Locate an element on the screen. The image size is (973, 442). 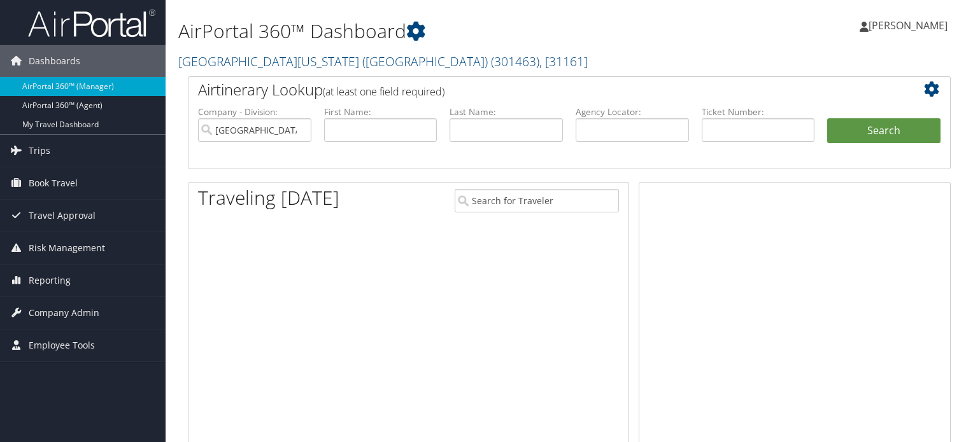
label: Company - Division: is located at coordinates (255, 112).